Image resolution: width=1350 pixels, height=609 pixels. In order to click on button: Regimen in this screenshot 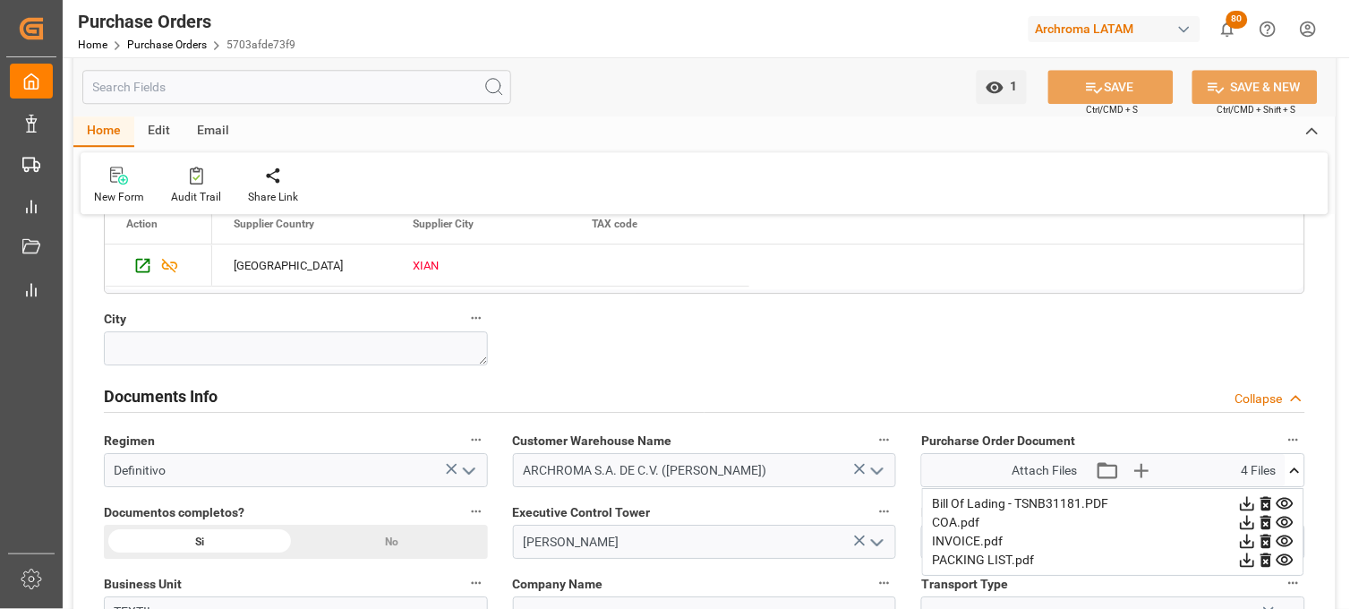, I will do `click(476, 440)`.